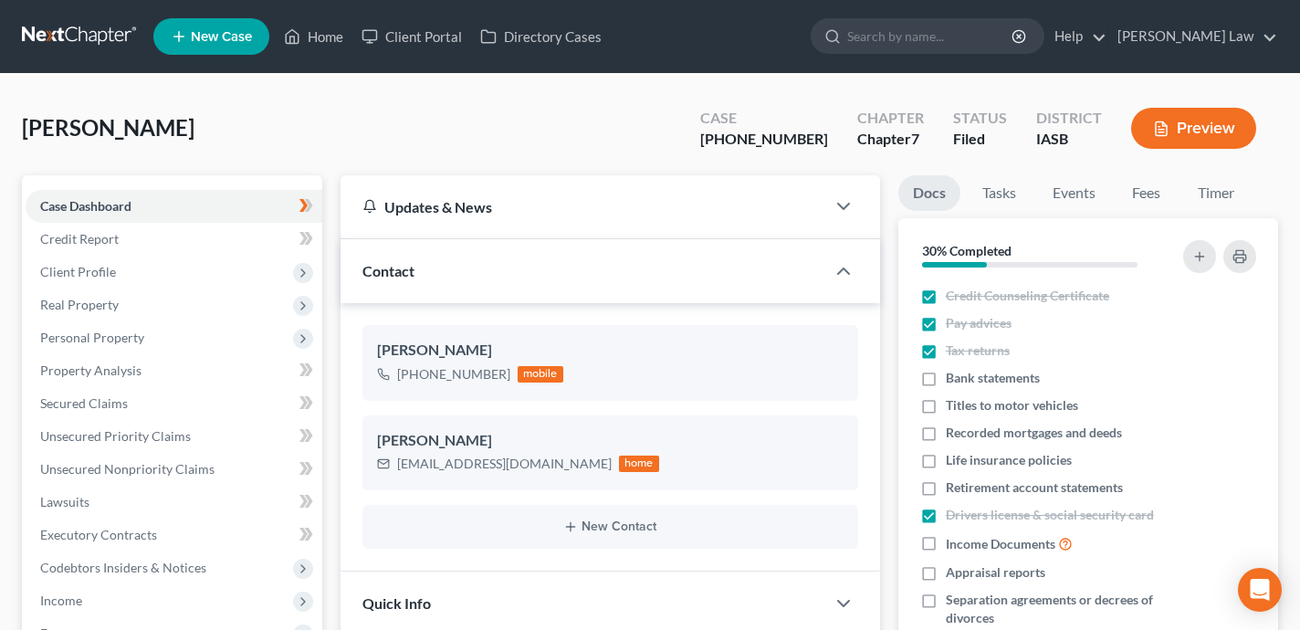 The height and width of the screenshot is (630, 1300). I want to click on span: Secured Claims, so click(84, 403).